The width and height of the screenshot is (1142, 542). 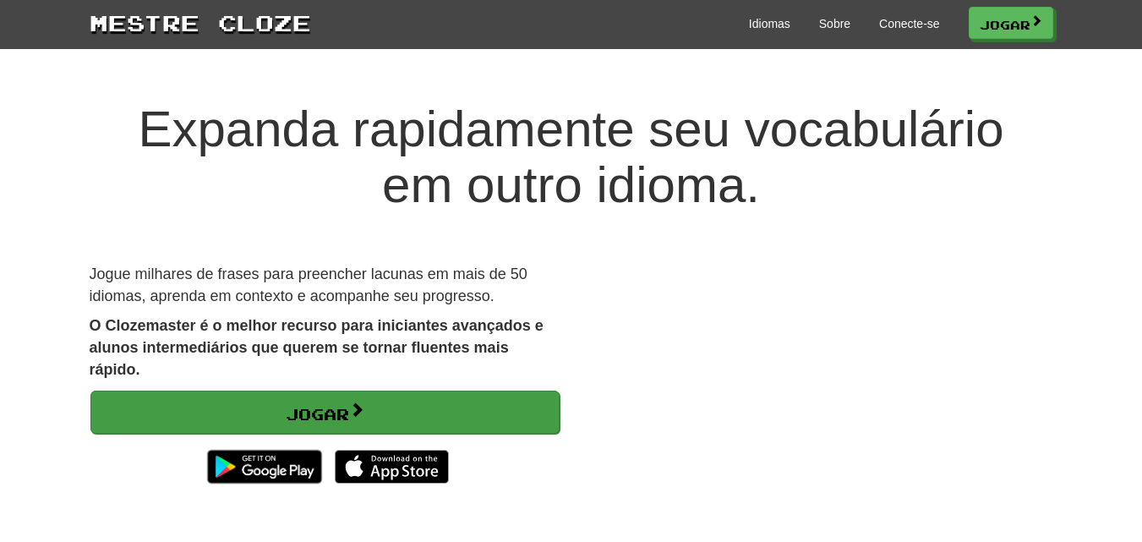 I want to click on font: Mestre Cloze, so click(x=200, y=22).